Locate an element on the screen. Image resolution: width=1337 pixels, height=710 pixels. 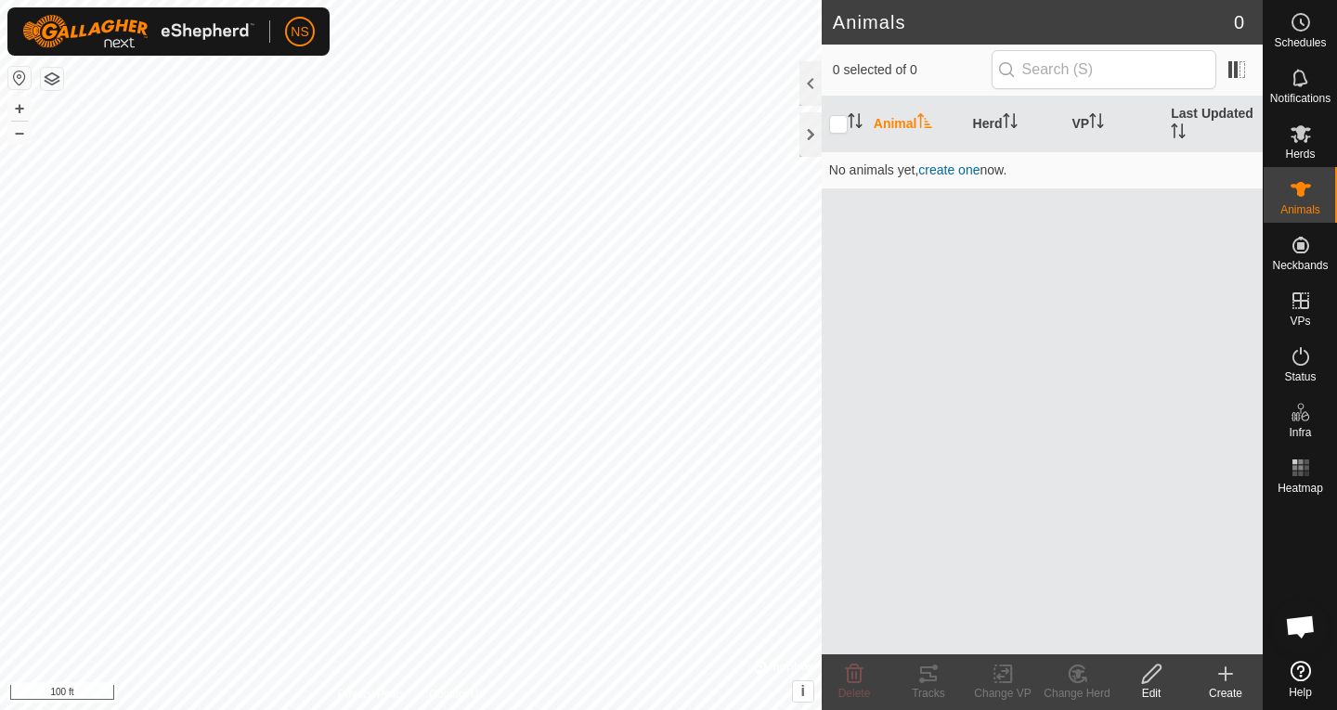
th: Animal is located at coordinates (915, 124).